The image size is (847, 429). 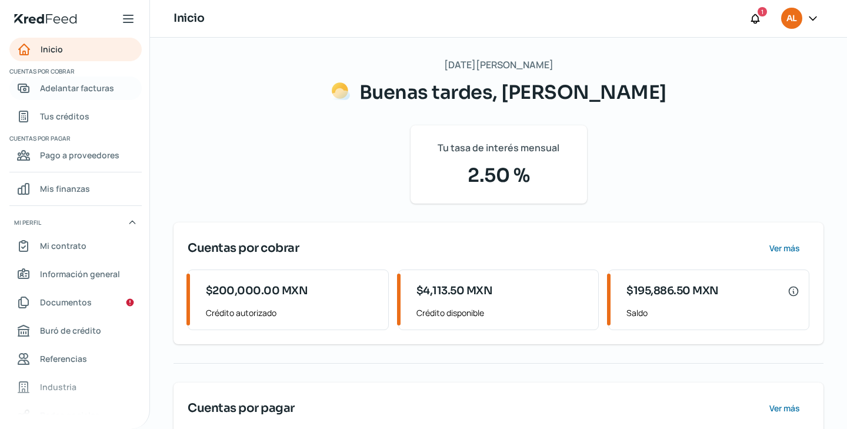 I want to click on span: Tus créditos, so click(x=65, y=116).